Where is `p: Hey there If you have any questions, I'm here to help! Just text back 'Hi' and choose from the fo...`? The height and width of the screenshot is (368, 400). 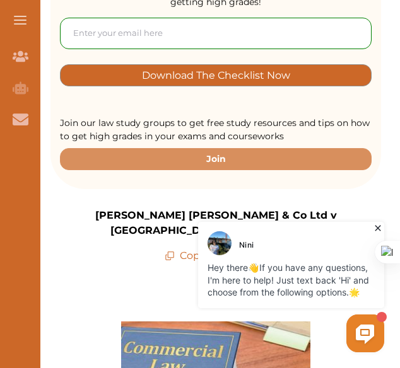
p: Hey there If you have any questions, I'm here to help! Just text back 'Hi' and choose from the fo... is located at coordinates (194, 61).